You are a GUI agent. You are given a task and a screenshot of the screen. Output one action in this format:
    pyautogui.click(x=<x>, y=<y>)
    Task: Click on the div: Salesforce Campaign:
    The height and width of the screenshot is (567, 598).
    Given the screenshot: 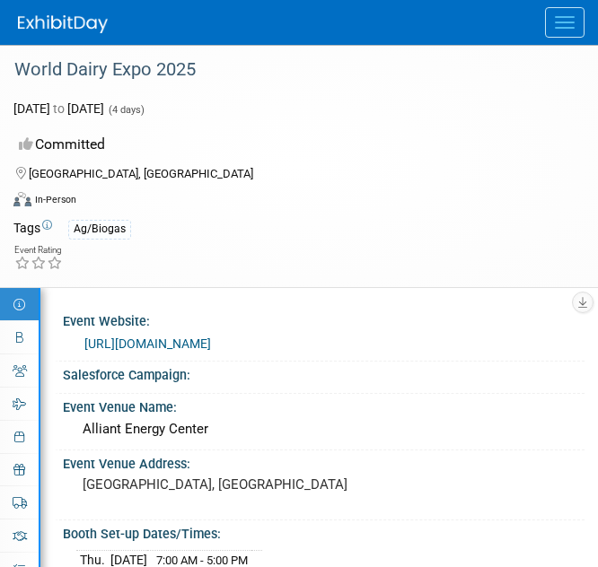 What is the action you would take?
    pyautogui.click(x=323, y=372)
    